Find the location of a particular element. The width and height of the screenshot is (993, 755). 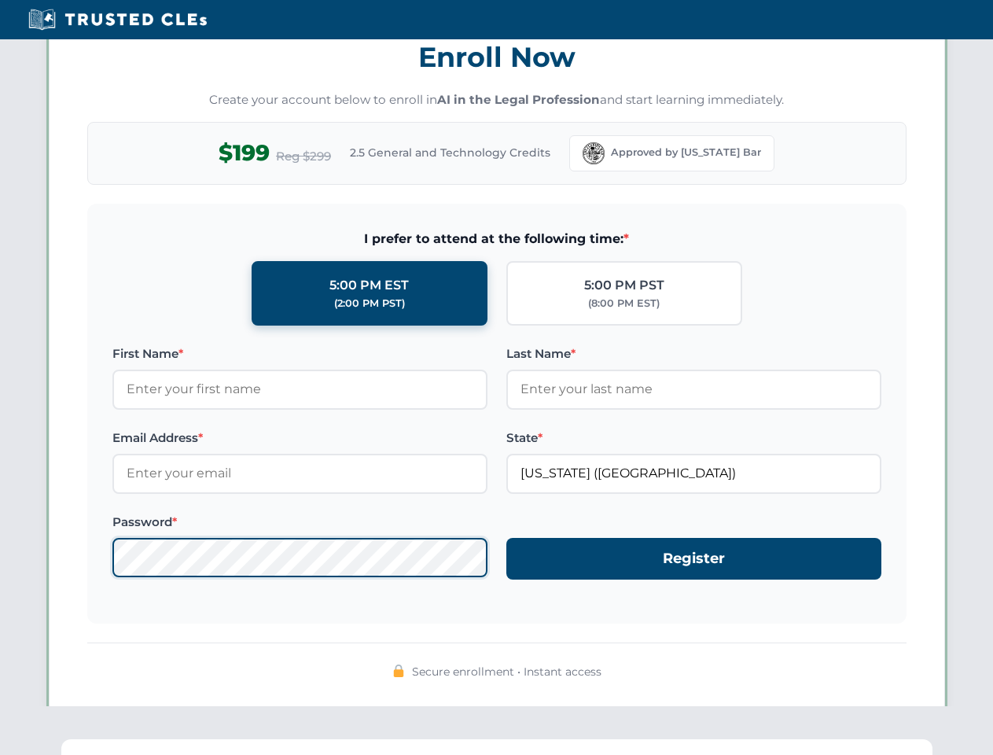

label: Email Address is located at coordinates (299, 438).